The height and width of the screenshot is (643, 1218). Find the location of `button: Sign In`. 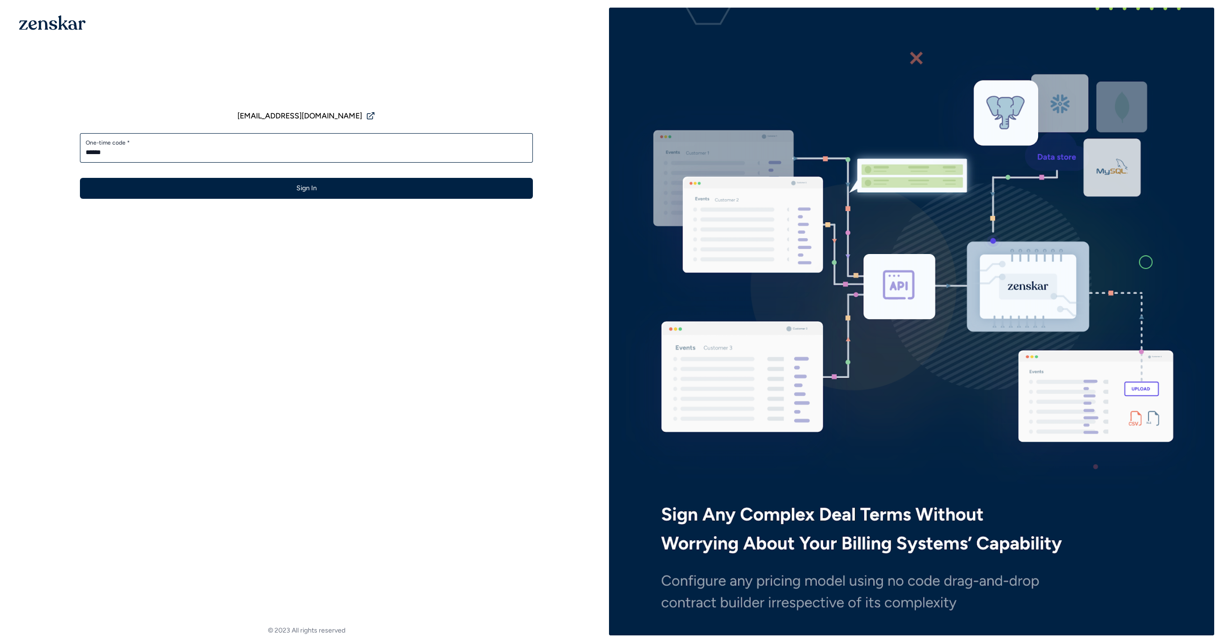

button: Sign In is located at coordinates (306, 188).